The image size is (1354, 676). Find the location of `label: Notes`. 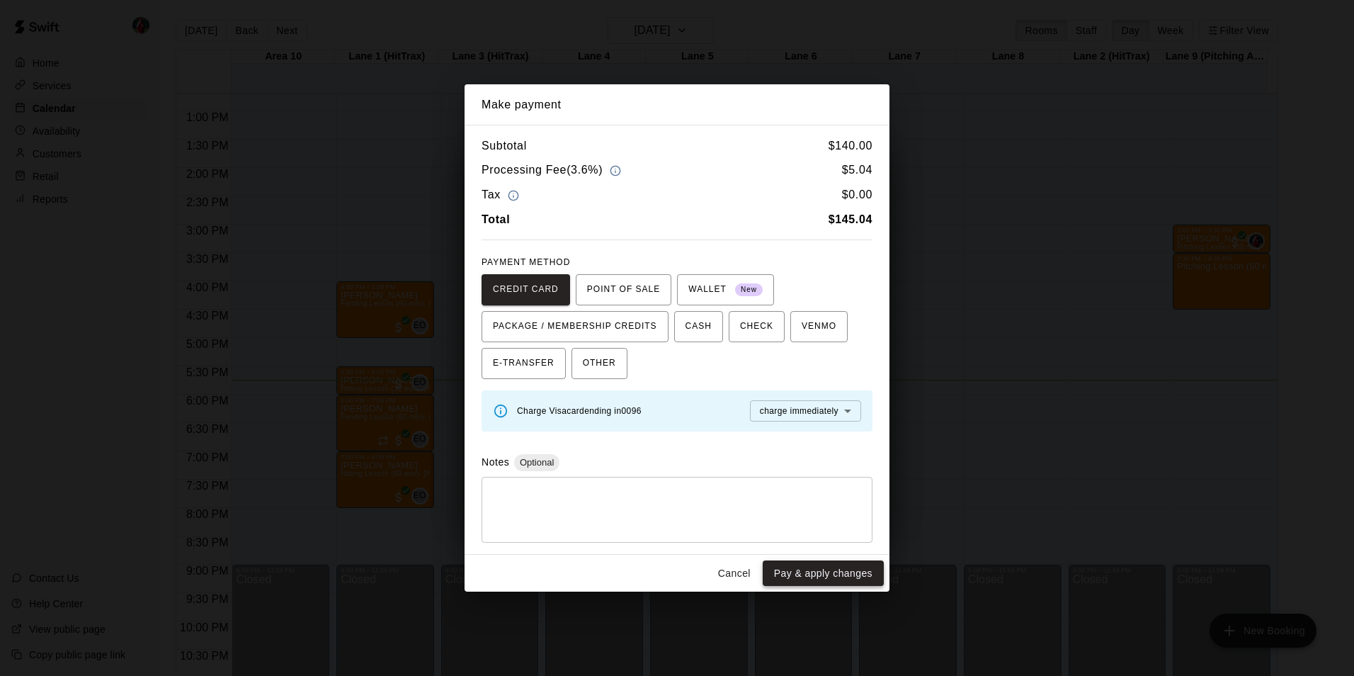

label: Notes is located at coordinates (495, 462).